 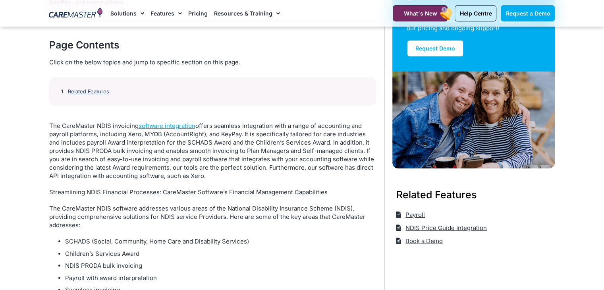 I want to click on h3: Related Features, so click(x=474, y=195).